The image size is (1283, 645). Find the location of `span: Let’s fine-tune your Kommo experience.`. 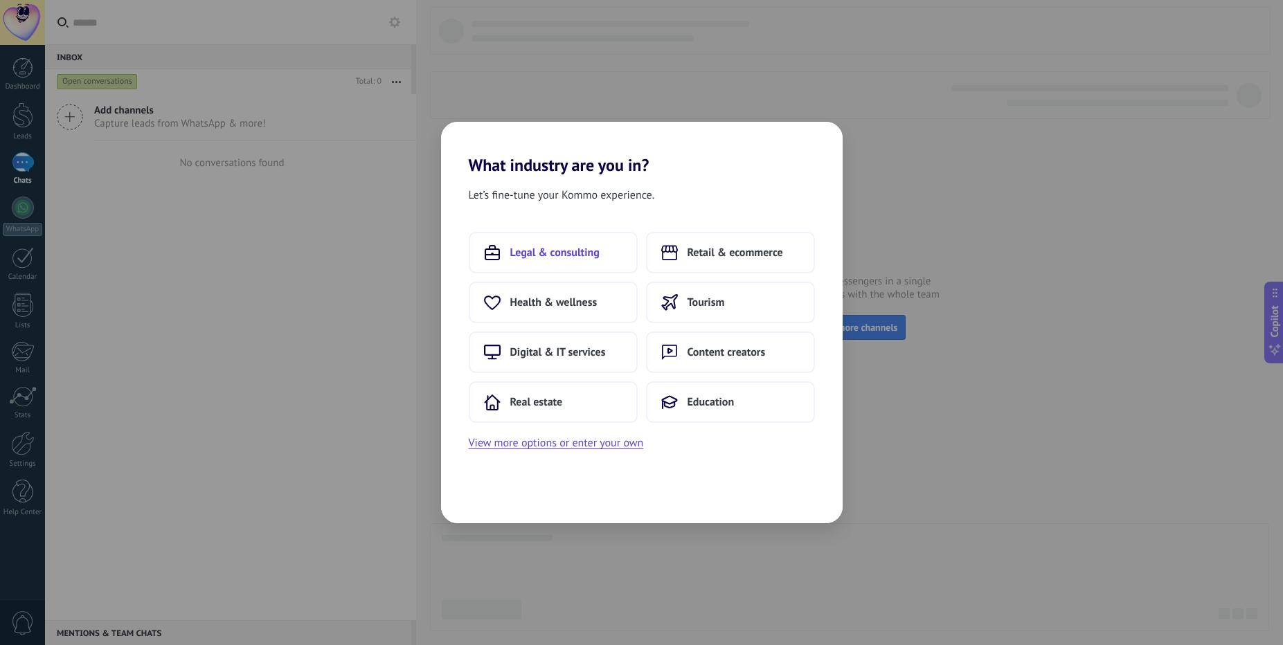

span: Let’s fine-tune your Kommo experience. is located at coordinates (562, 195).